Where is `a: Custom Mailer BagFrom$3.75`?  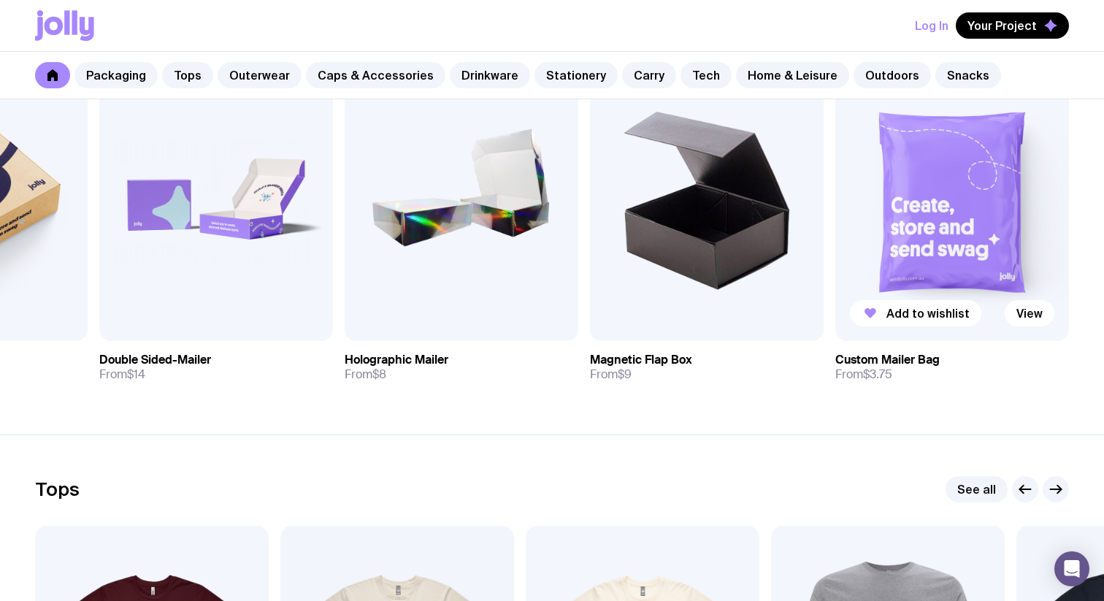 a: Custom Mailer BagFrom$3.75 is located at coordinates (952, 367).